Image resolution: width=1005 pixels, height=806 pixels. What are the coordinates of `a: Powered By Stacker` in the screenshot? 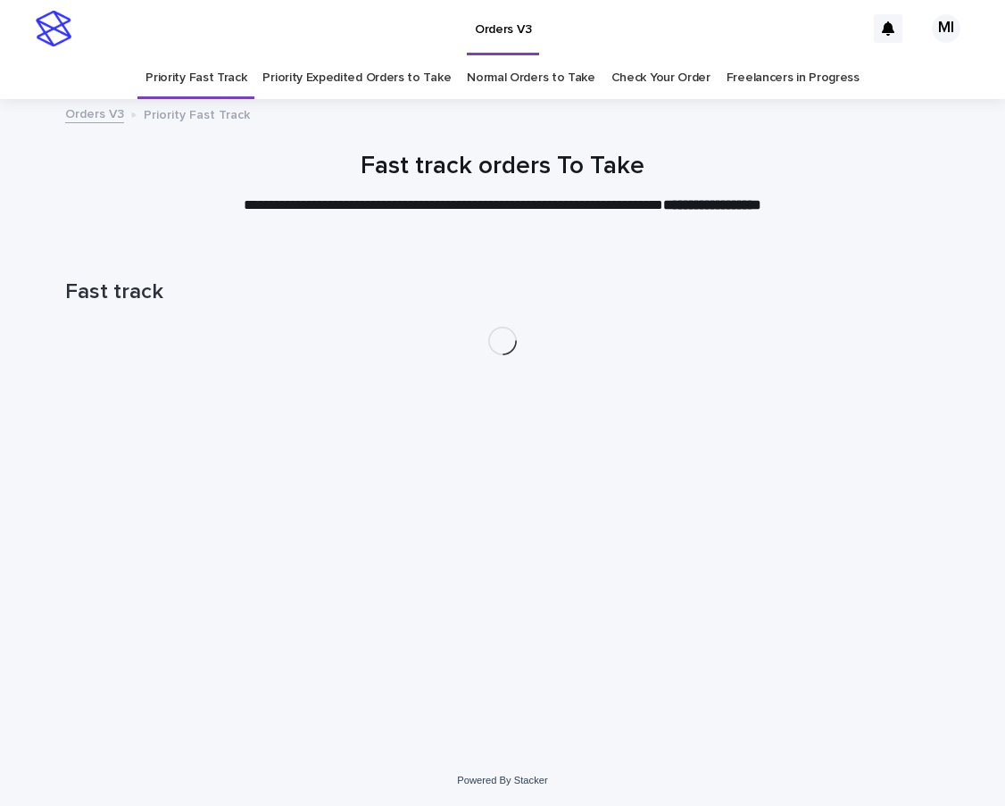 It's located at (502, 780).